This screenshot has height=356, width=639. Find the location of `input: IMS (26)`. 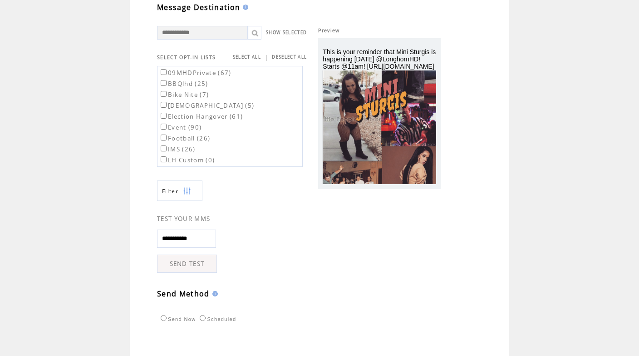

input: IMS (26) is located at coordinates (163, 148).